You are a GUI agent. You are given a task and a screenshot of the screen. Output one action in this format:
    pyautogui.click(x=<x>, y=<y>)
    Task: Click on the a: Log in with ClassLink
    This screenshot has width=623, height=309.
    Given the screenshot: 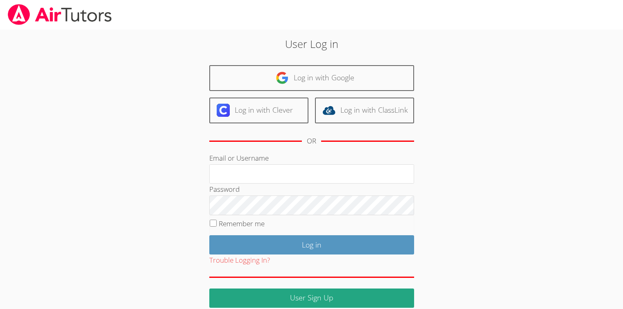 What is the action you would take?
    pyautogui.click(x=365, y=110)
    